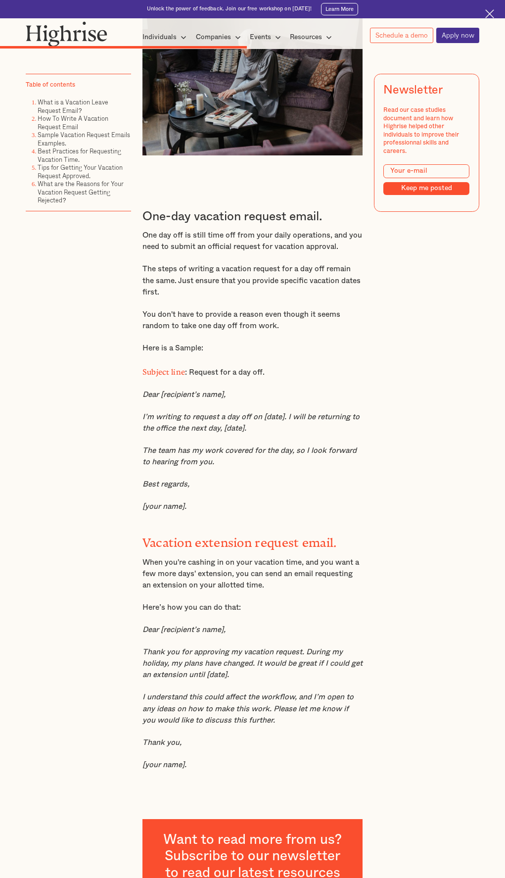 Image resolution: width=505 pixels, height=878 pixels. I want to click on a: Apply now, so click(458, 35).